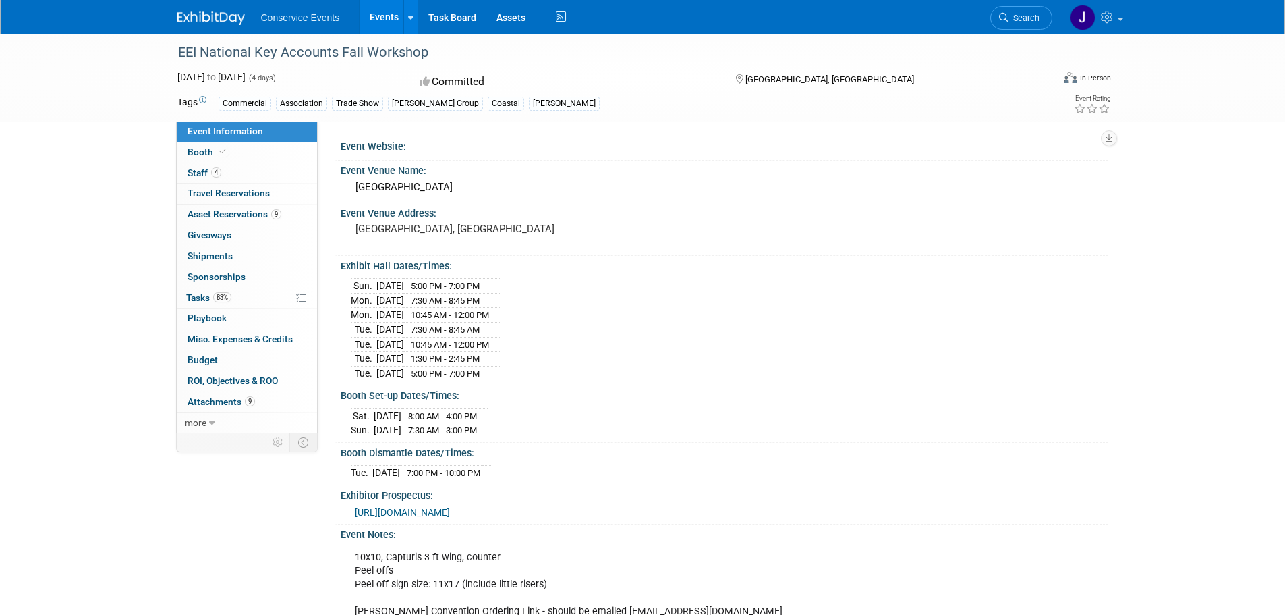 The width and height of the screenshot is (1285, 615). I want to click on div: Coastal, so click(506, 103).